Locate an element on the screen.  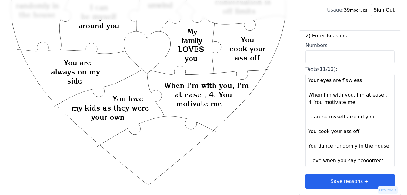
text: You love is located at coordinates (128, 99).